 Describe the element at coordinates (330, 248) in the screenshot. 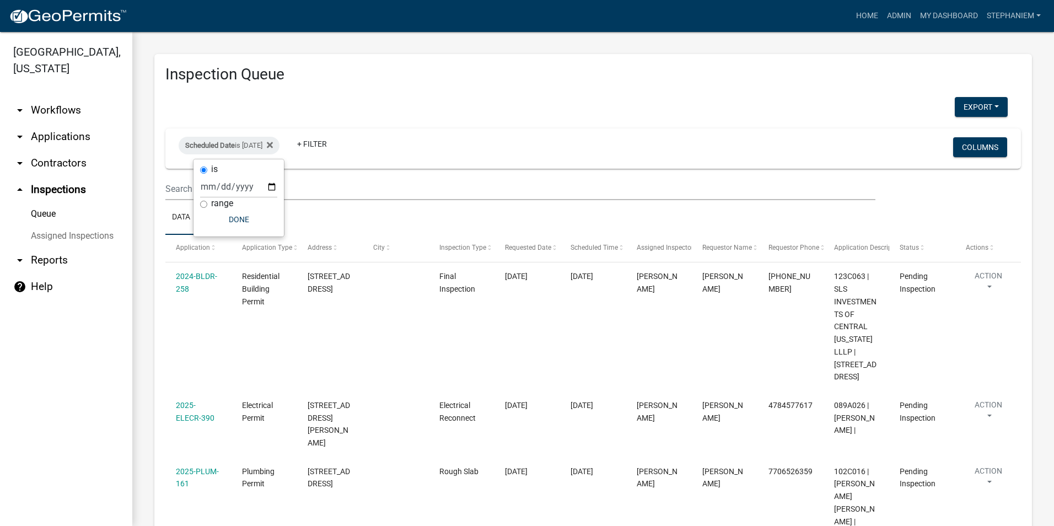

I see `datatable-header-cell: Address` at that location.